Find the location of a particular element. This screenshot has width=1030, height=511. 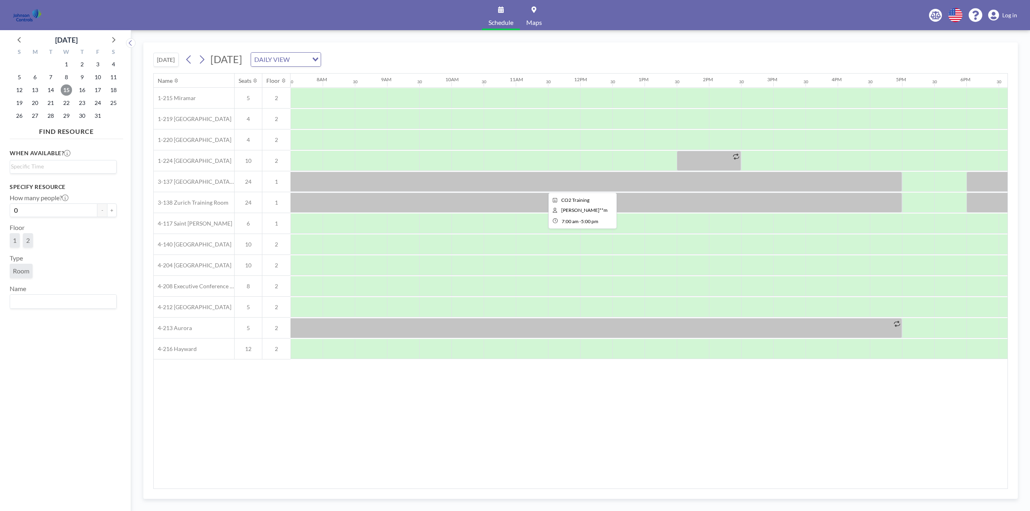

span: 3-138 Zurich Training Room is located at coordinates (191, 203).